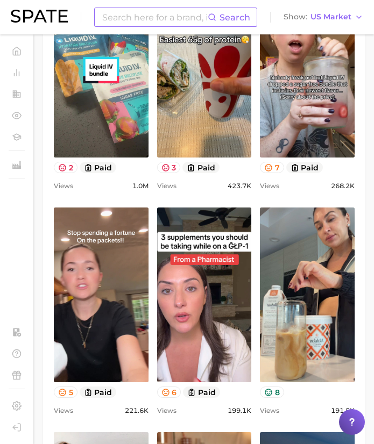 The width and height of the screenshot is (374, 444). What do you see at coordinates (17, 427) in the screenshot?
I see `a: Log out. Currently logged in with e-mail nuria@godwinretailgroup.com.` at bounding box center [17, 427].